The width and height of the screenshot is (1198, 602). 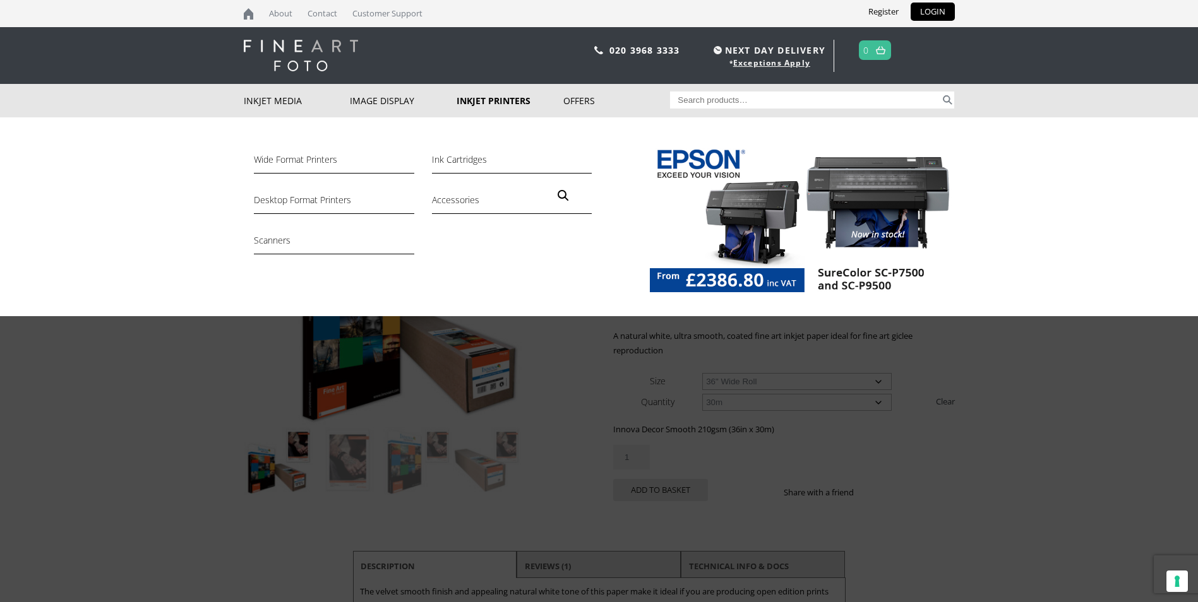 I want to click on input: Search products…, so click(x=805, y=100).